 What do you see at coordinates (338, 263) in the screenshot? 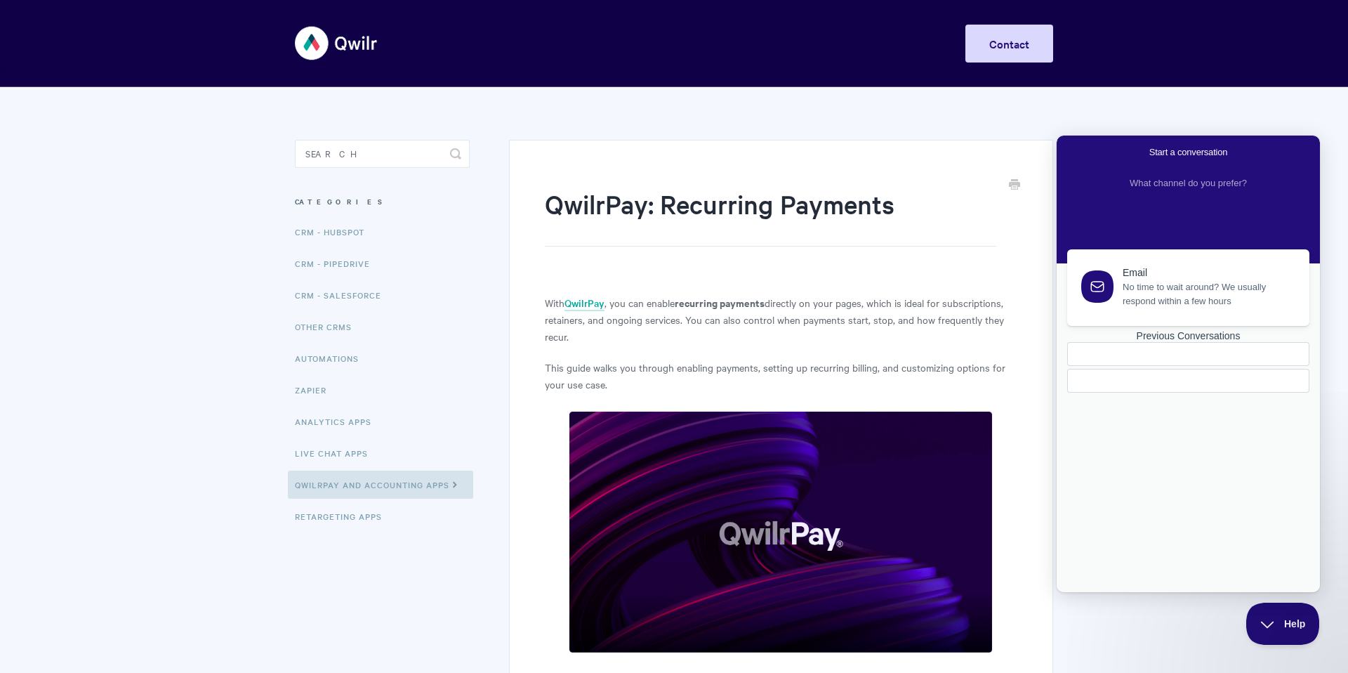
I see `a: CRM - Pipedrive` at bounding box center [338, 263].